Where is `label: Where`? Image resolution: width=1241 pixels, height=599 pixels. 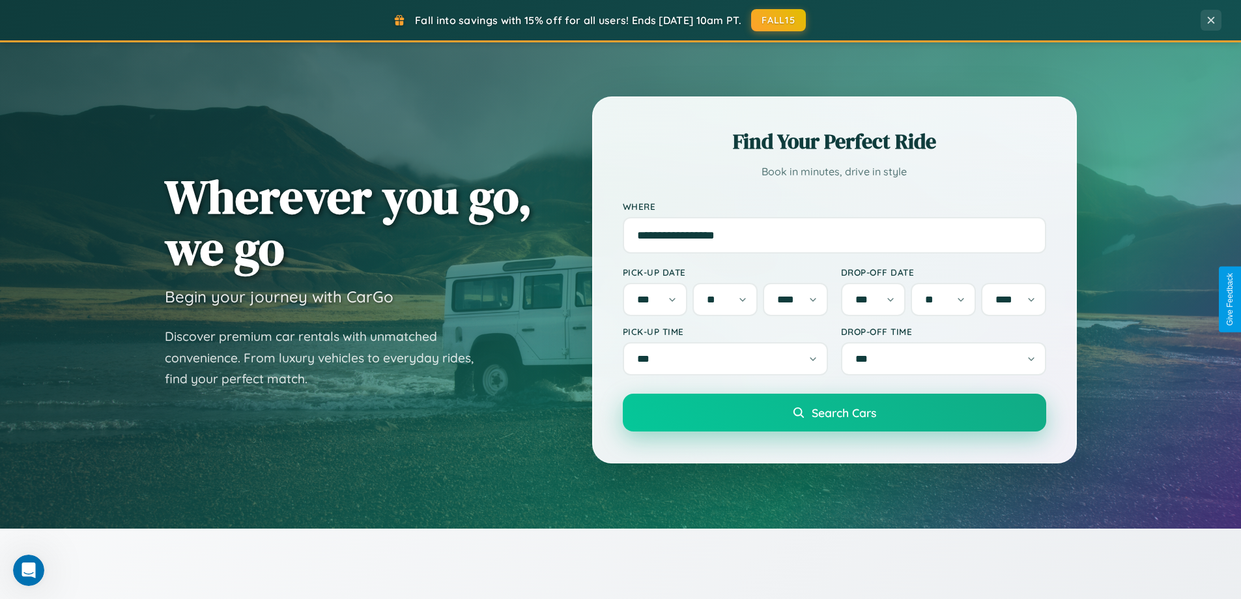
label: Where is located at coordinates (835, 206).